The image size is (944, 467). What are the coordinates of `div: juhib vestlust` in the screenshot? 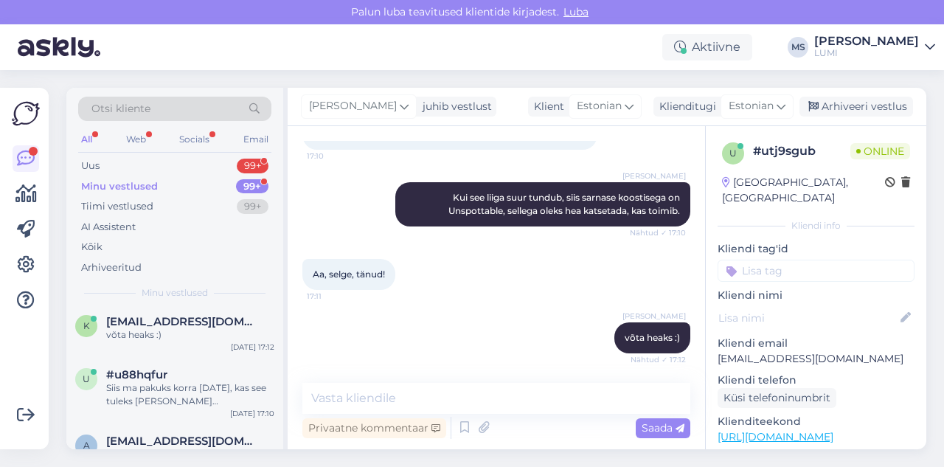 It's located at (454, 106).